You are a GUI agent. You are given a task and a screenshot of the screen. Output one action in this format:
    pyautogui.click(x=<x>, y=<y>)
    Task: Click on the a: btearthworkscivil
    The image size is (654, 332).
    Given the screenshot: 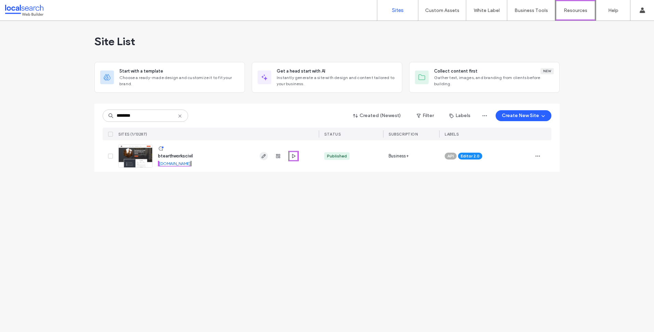 What is the action you would take?
    pyautogui.click(x=175, y=156)
    